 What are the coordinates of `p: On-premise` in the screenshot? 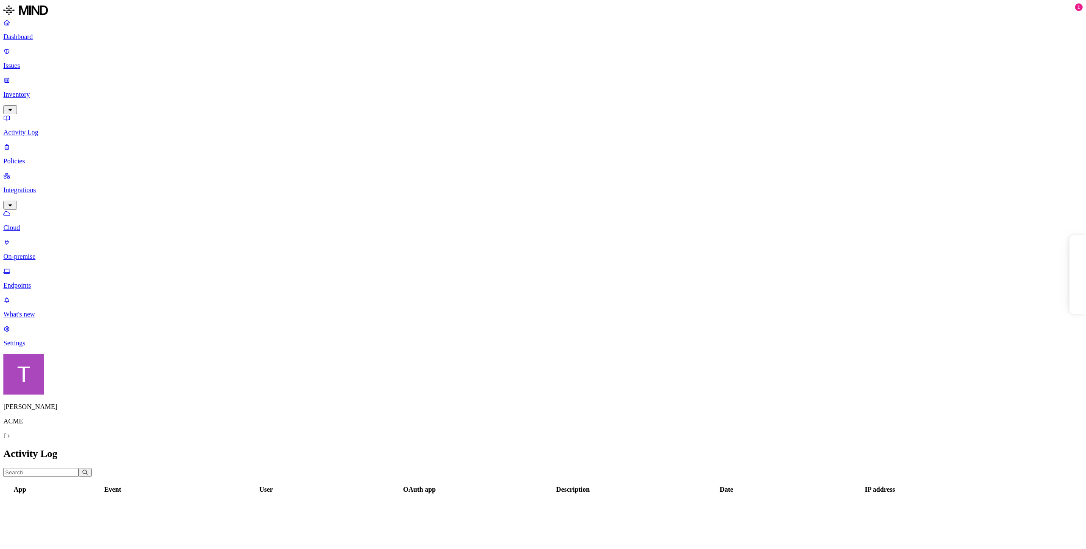 It's located at (543, 257).